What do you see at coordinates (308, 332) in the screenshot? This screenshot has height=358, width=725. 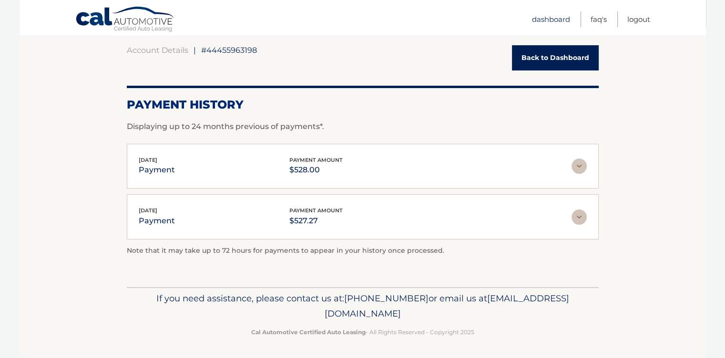 I see `strong: Cal Automotive Certified Auto Leasing` at bounding box center [308, 332].